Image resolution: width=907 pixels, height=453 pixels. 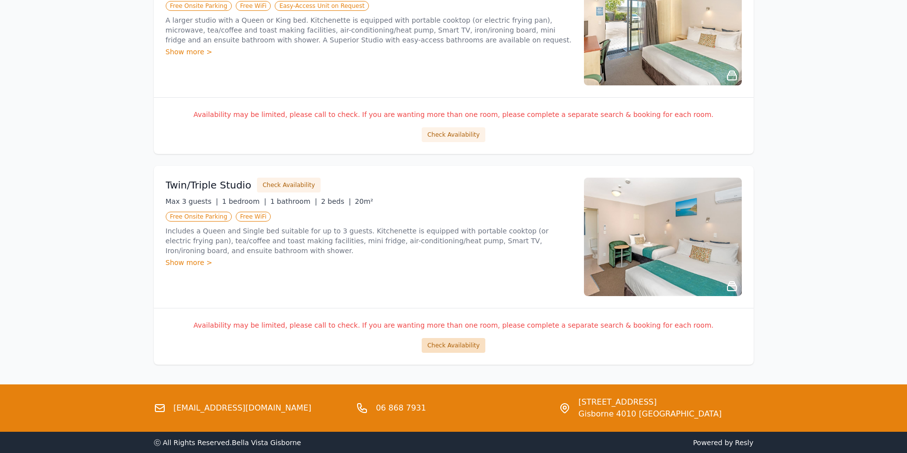 What do you see at coordinates (322, 6) in the screenshot?
I see `span: Easy-Access Unit on Request` at bounding box center [322, 6].